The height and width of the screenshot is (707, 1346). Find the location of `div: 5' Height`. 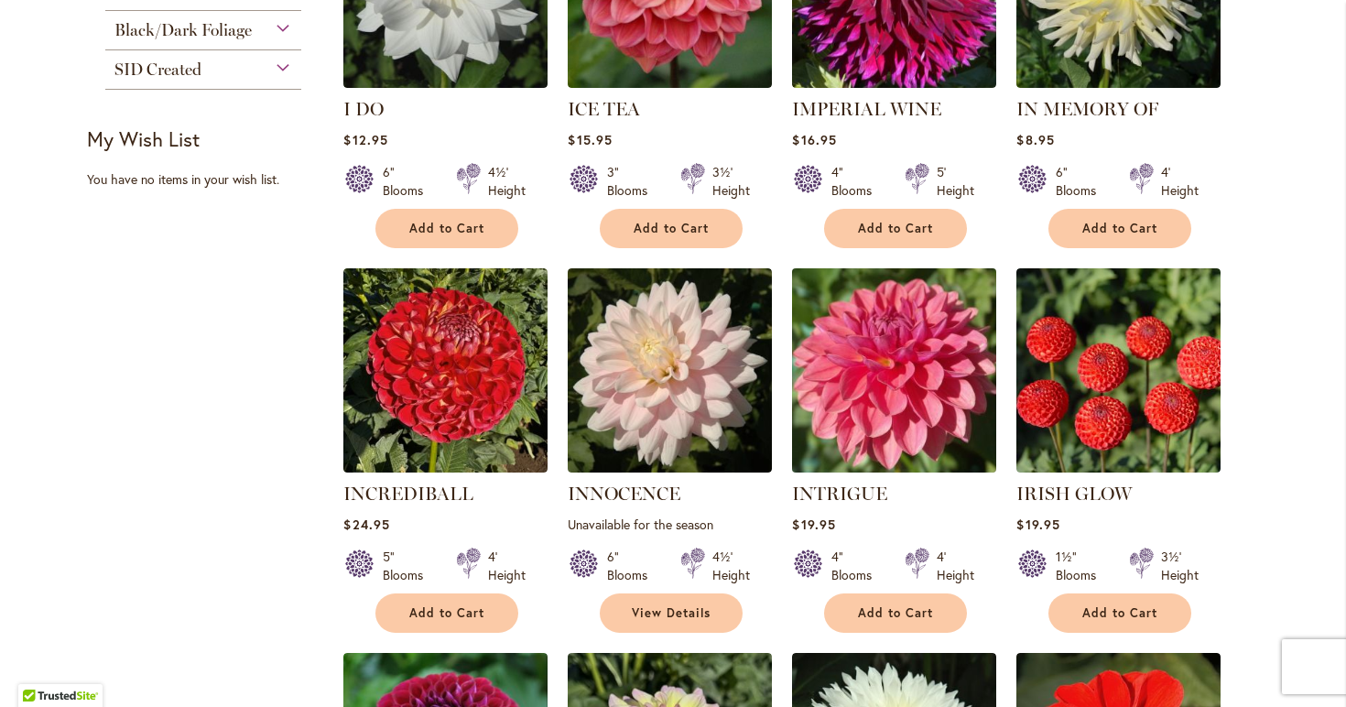

div: 5' Height is located at coordinates (955, 181).